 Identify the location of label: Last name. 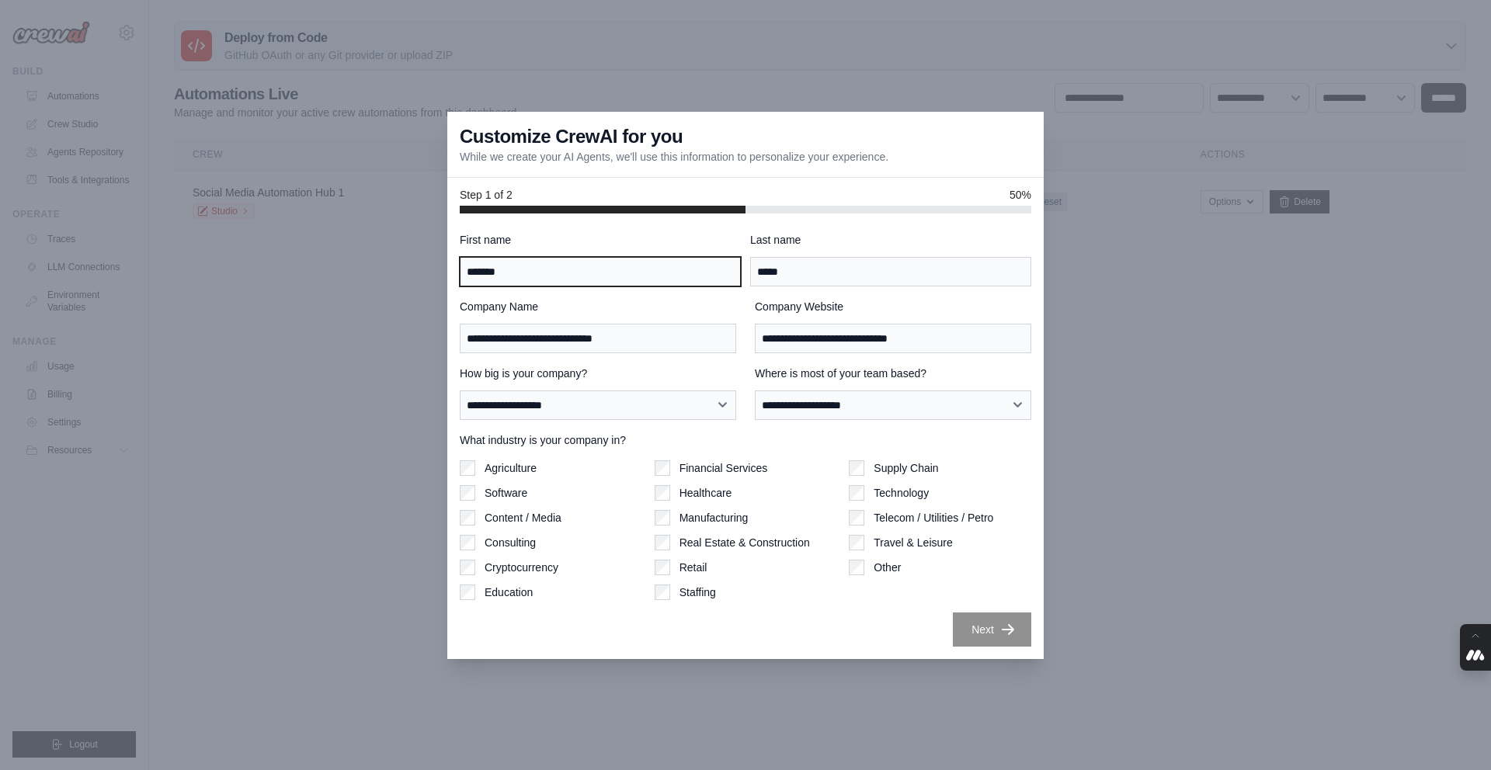
(890, 240).